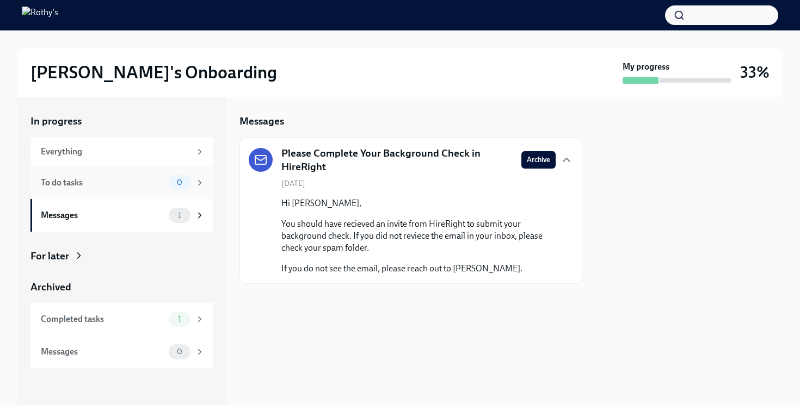 This screenshot has height=416, width=800. What do you see at coordinates (102, 319) in the screenshot?
I see `div: Completed tasks` at bounding box center [102, 319].